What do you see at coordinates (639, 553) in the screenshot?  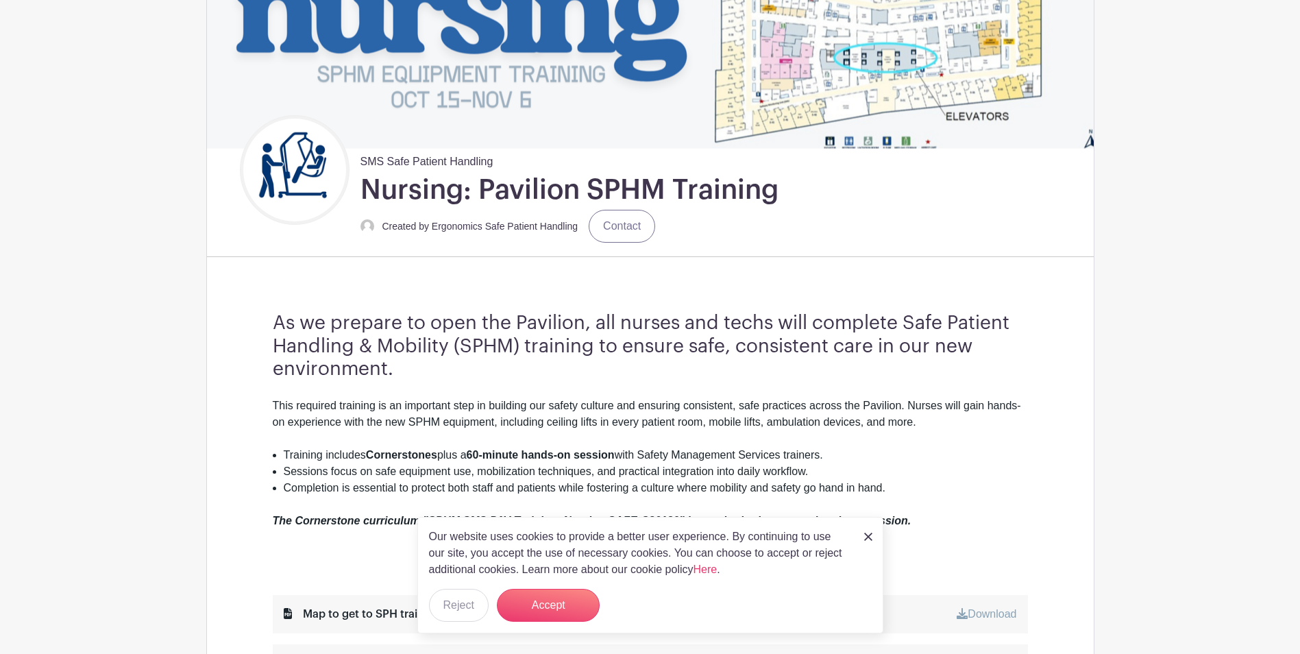 I see `p: Our website uses cookies to provide a better user experience. By continuing to use our site, you ...` at bounding box center [639, 553].